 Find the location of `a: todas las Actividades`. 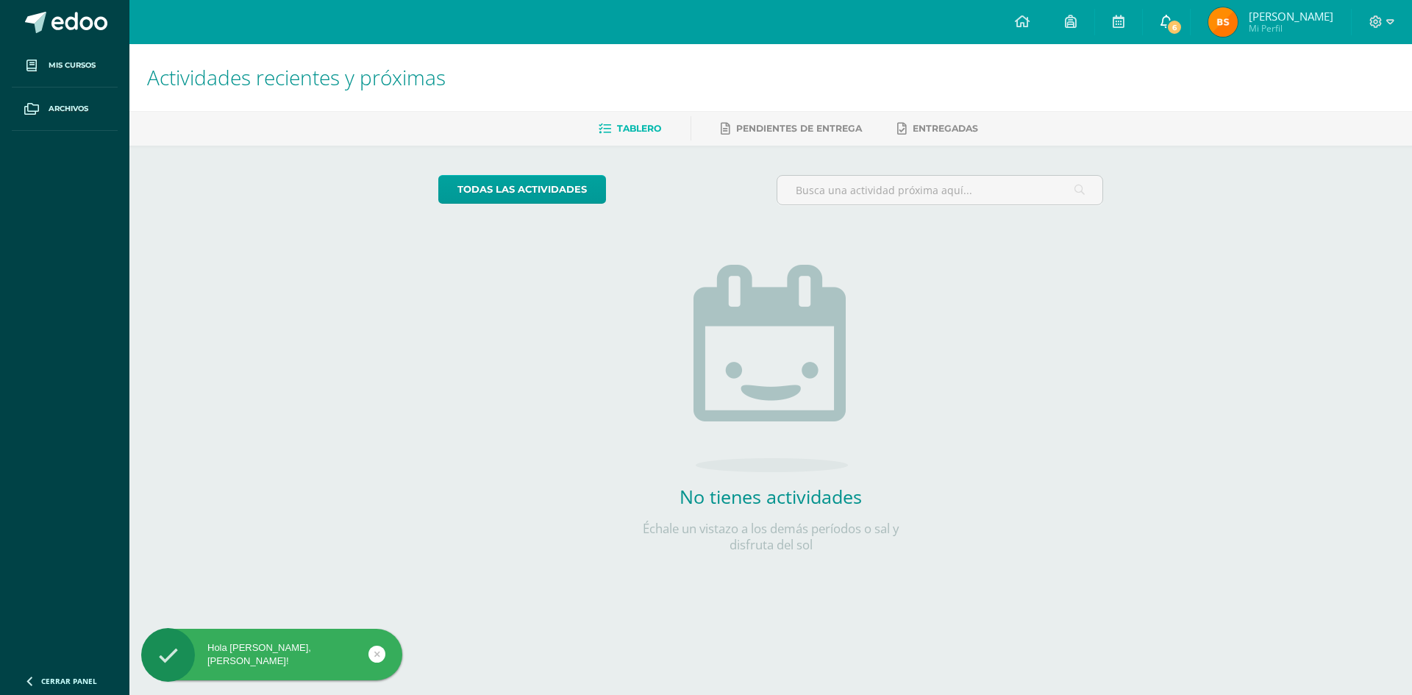

a: todas las Actividades is located at coordinates (522, 189).